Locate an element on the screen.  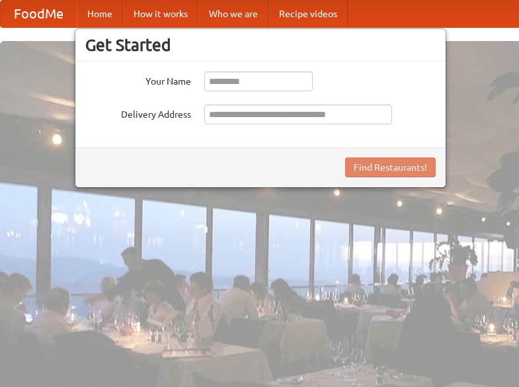
a: How it works is located at coordinates (161, 14).